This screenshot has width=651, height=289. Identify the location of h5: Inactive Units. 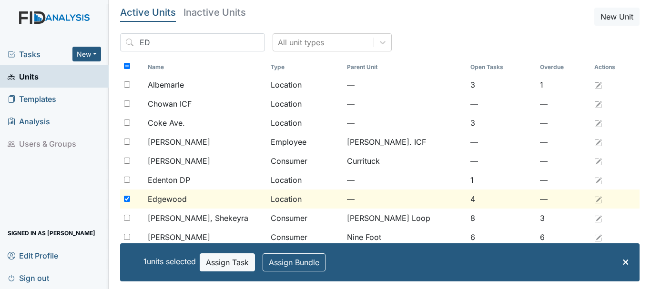
(214, 12).